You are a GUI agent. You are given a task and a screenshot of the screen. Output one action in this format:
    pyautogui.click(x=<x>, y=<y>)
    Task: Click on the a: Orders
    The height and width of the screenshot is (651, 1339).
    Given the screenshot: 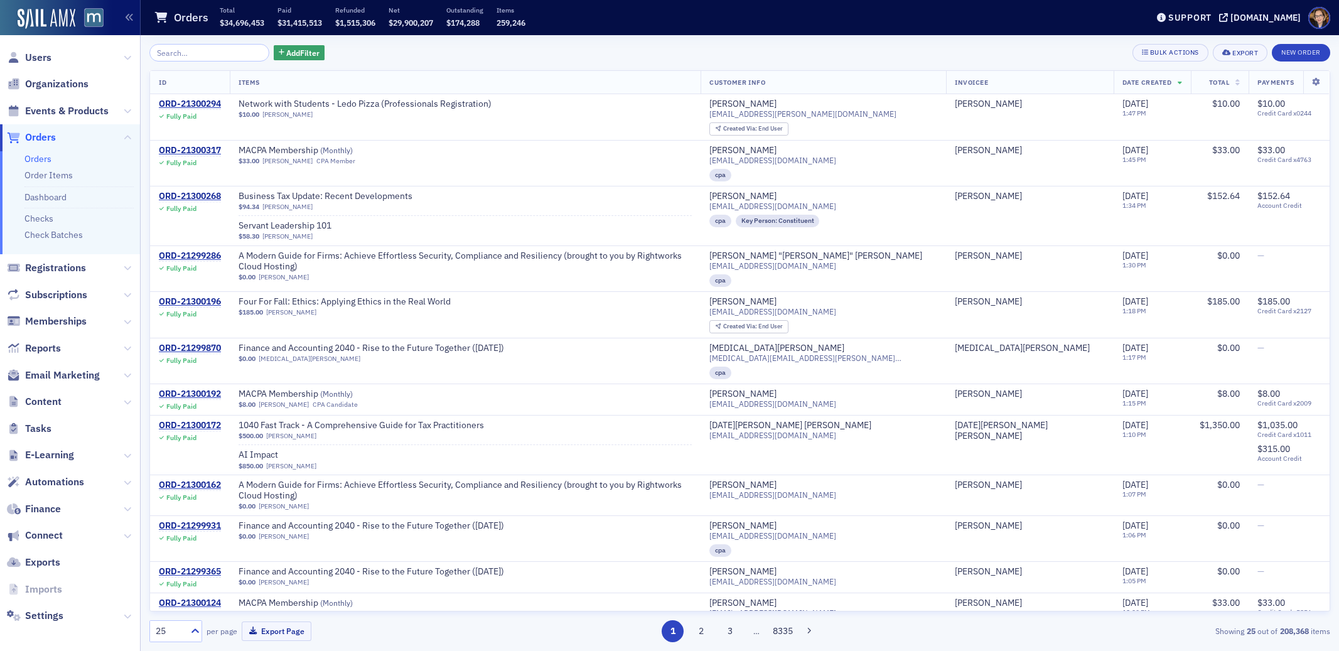 What is the action you would take?
    pyautogui.click(x=38, y=159)
    